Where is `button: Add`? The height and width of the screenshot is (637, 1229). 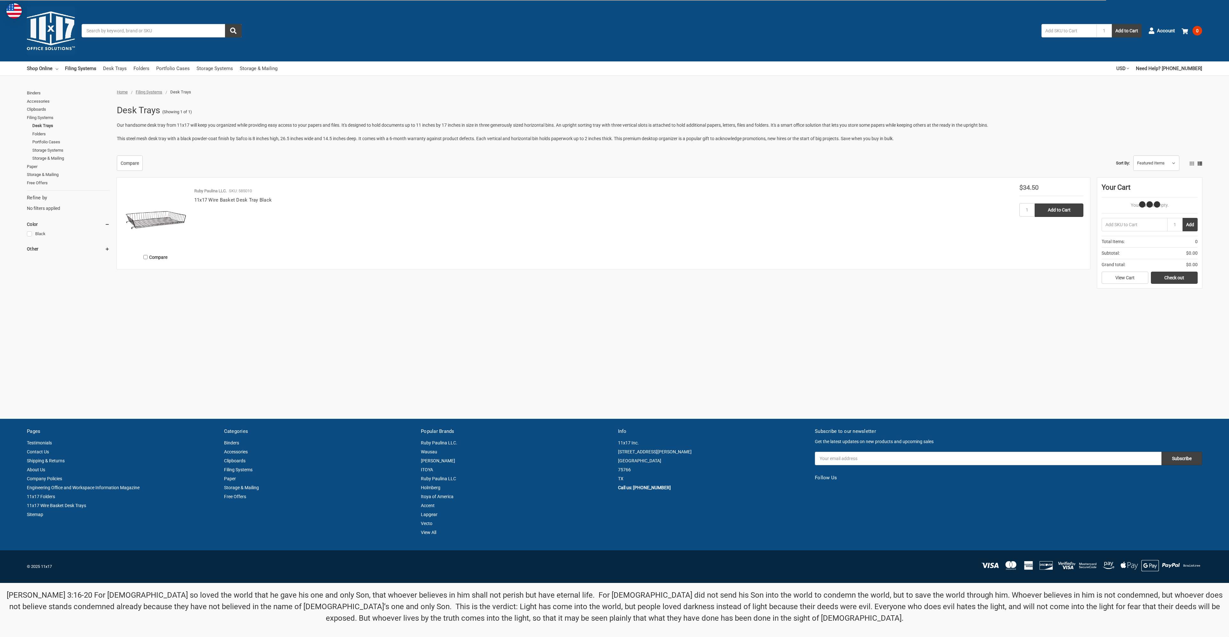
button: Add is located at coordinates (1190, 225).